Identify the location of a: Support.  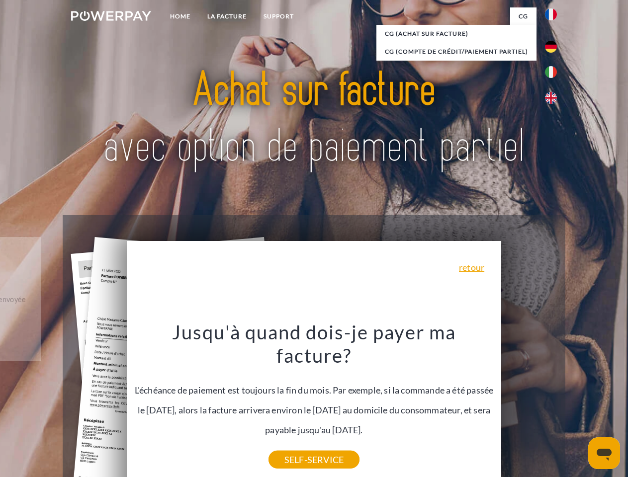
(278, 16).